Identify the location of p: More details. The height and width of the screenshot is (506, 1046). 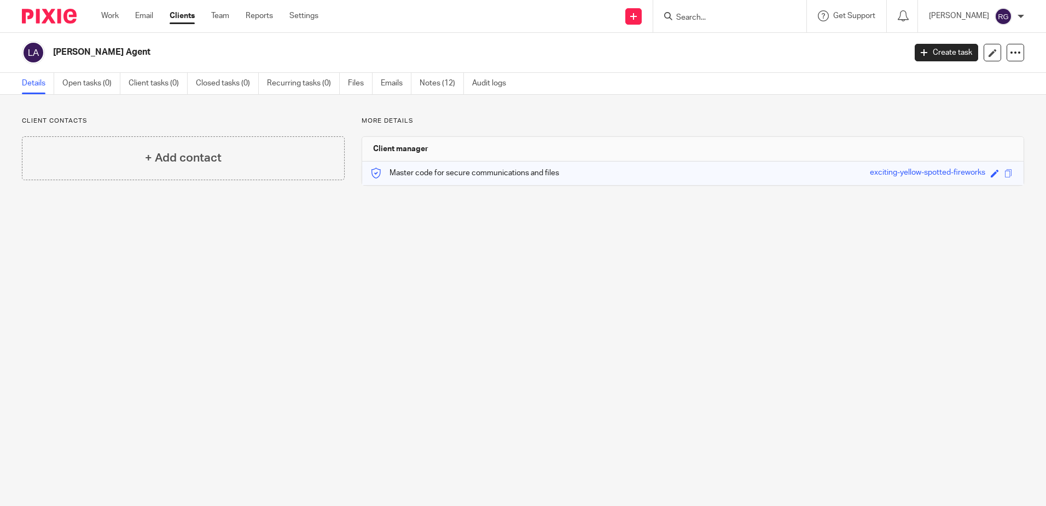
(693, 121).